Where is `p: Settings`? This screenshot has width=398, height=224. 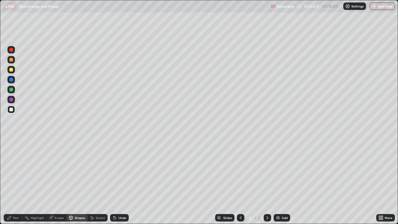 p: Settings is located at coordinates (358, 6).